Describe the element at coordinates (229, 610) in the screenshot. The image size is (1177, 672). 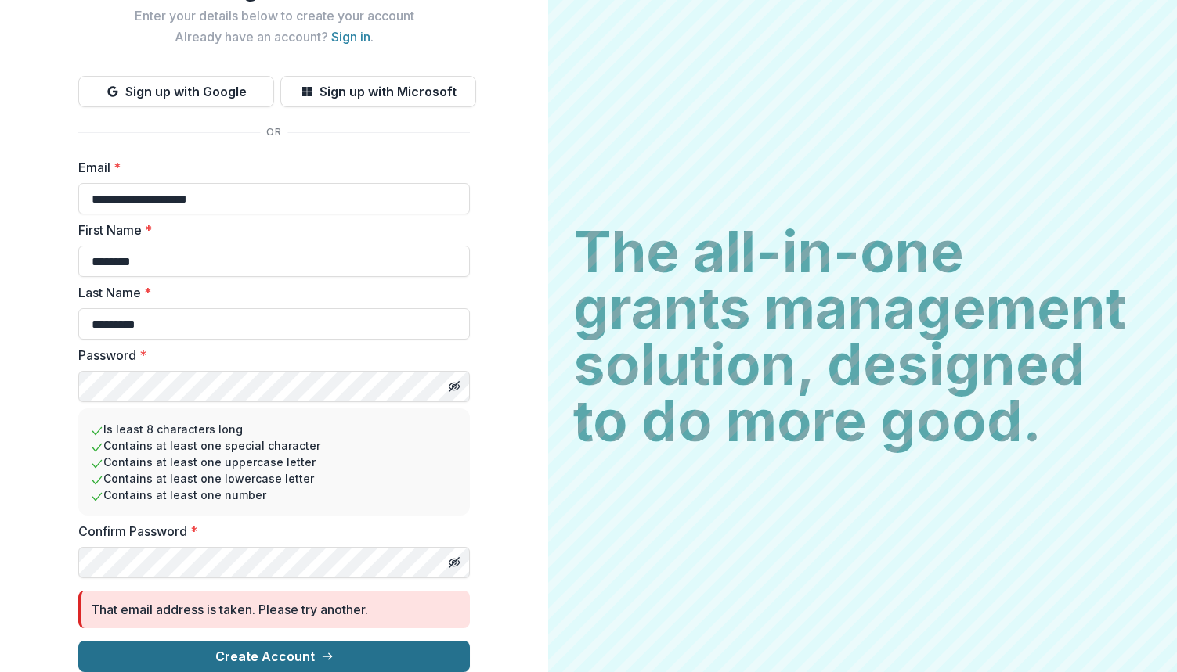
I see `div: That email address is taken. Please try another.` at that location.